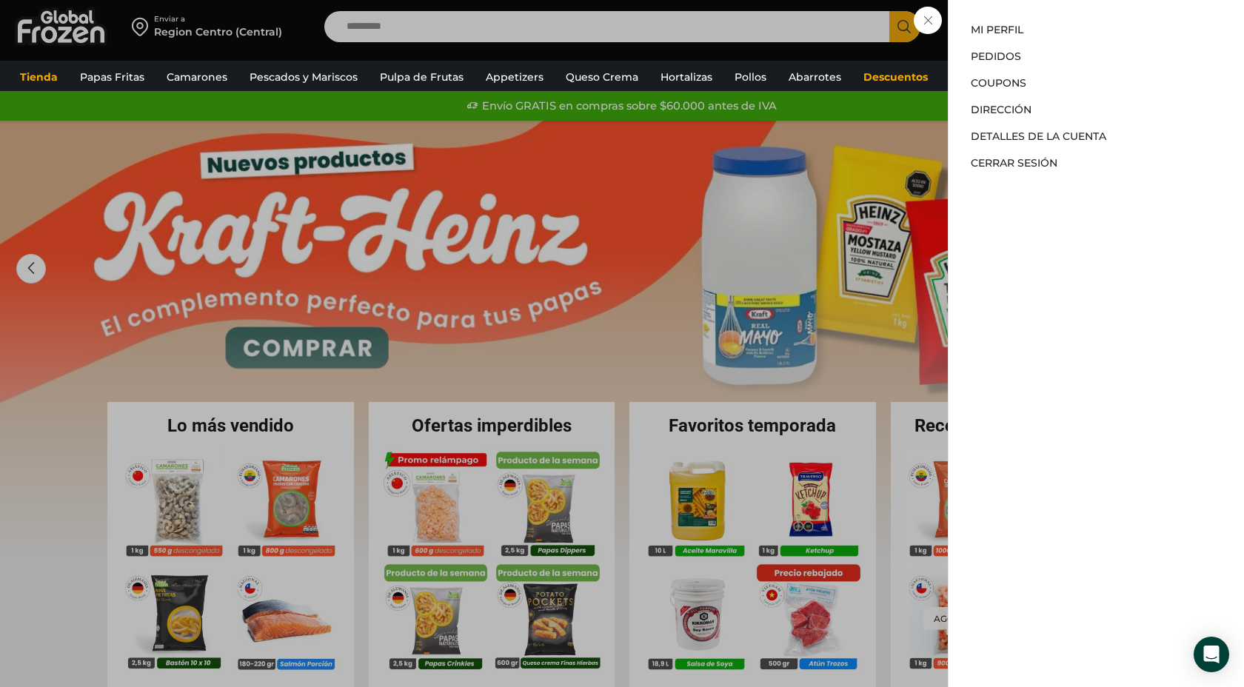 The image size is (1244, 687). Describe the element at coordinates (998, 83) in the screenshot. I see `a: Coupons` at that location.